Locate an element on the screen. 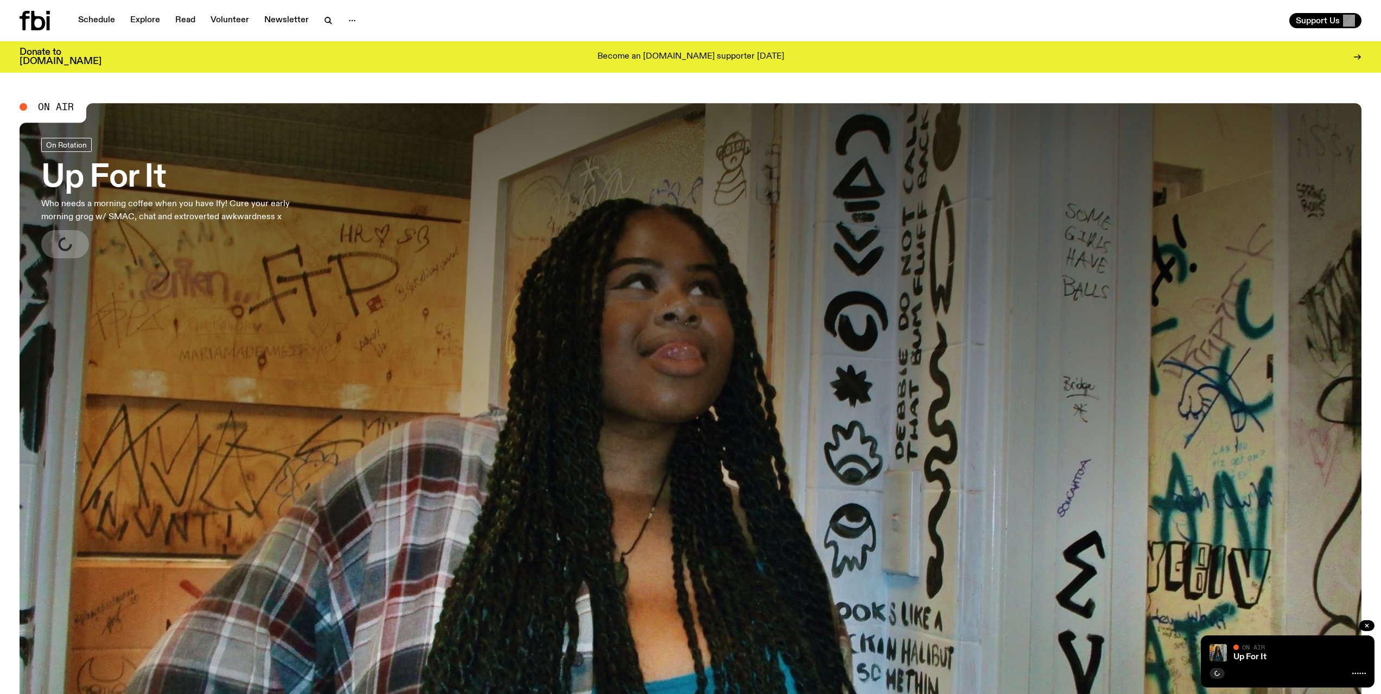 The width and height of the screenshot is (1381, 694). span: Support Us is located at coordinates (1317, 21).